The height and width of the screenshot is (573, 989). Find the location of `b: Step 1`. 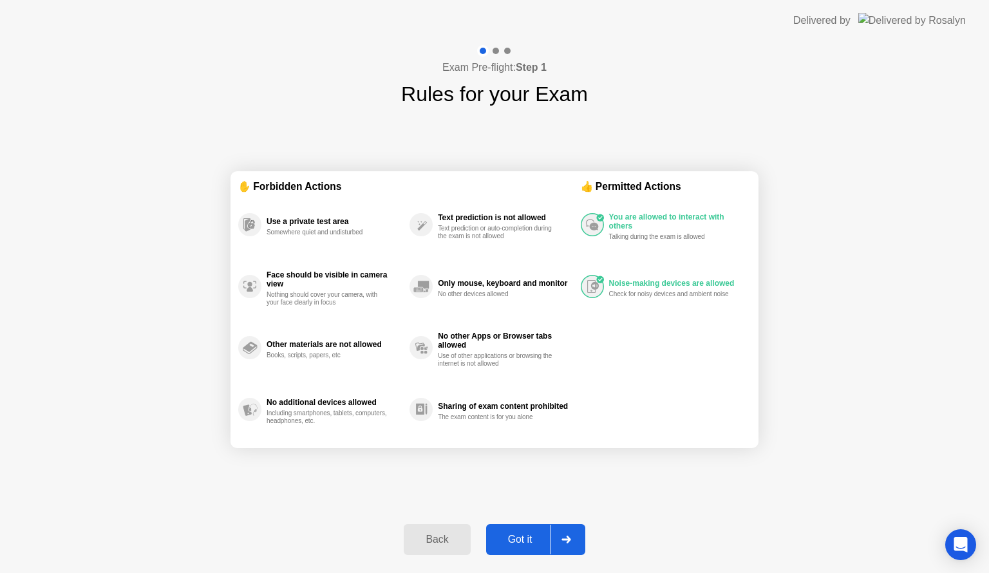

b: Step 1 is located at coordinates (531, 67).